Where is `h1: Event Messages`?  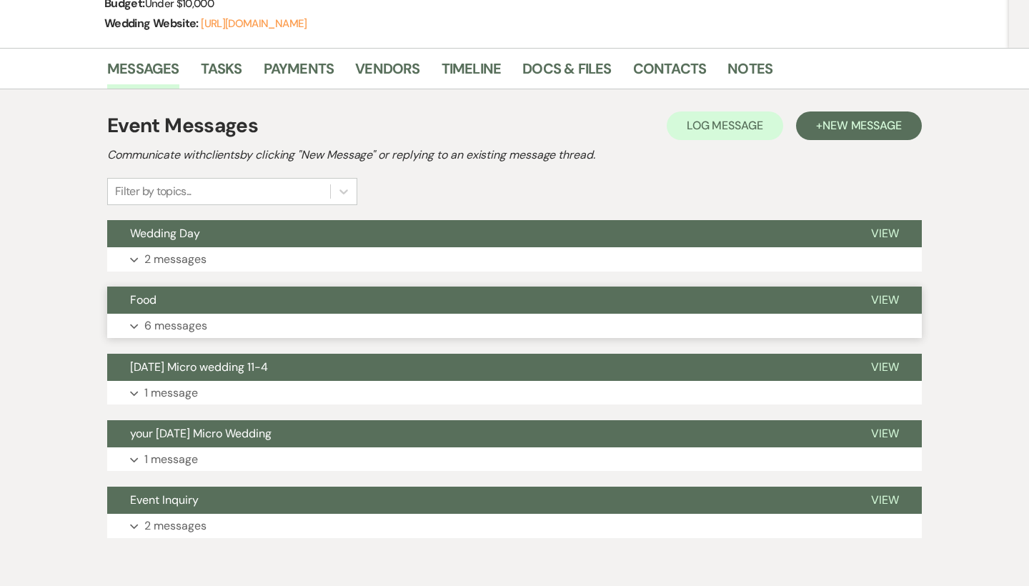 h1: Event Messages is located at coordinates (182, 126).